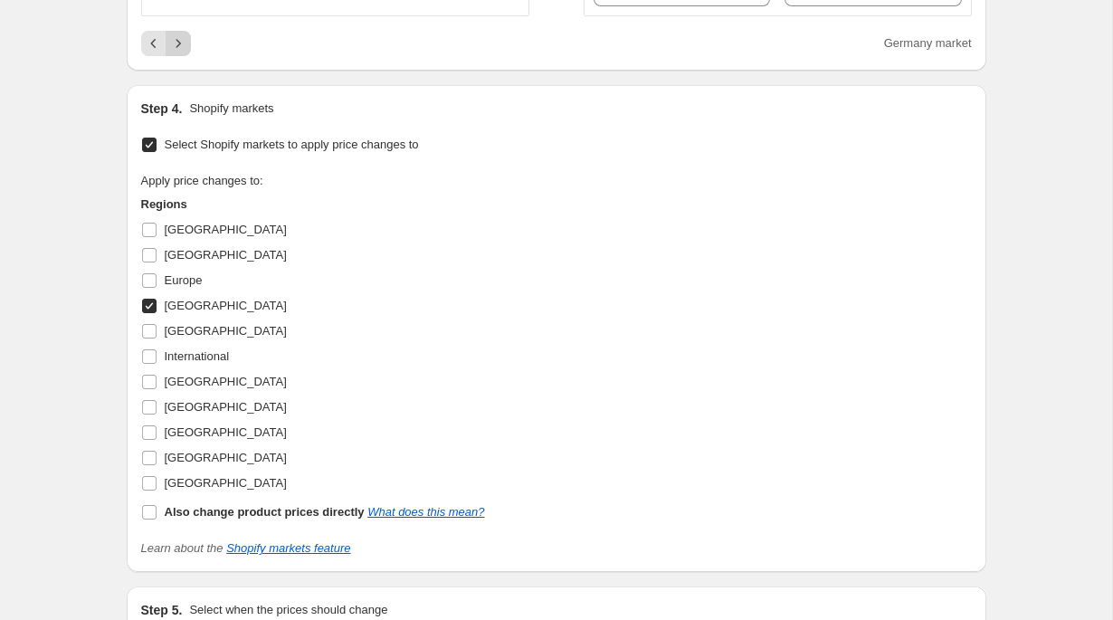 Image resolution: width=1113 pixels, height=620 pixels. I want to click on p: Select when the prices should change, so click(288, 610).